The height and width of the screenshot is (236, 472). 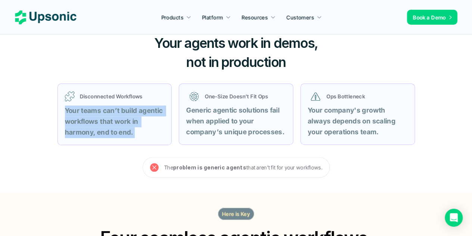 What do you see at coordinates (301, 17) in the screenshot?
I see `p: Customers` at bounding box center [301, 17].